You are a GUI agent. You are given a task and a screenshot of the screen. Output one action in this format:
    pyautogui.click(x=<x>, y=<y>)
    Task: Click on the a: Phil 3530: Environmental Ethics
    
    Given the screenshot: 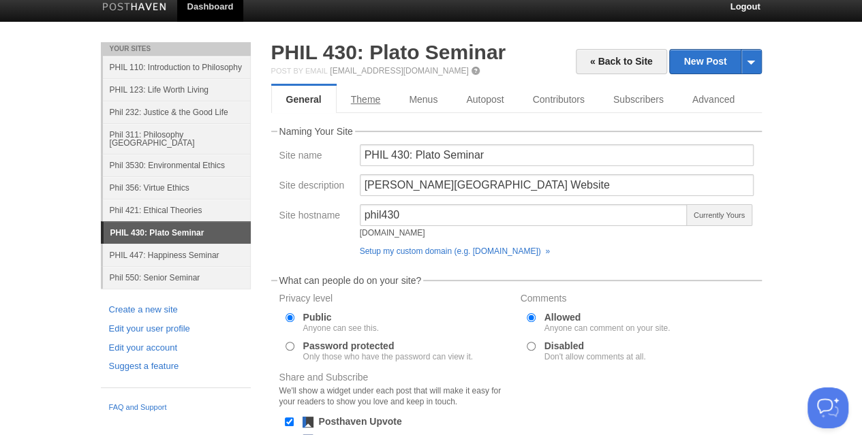 What is the action you would take?
    pyautogui.click(x=176, y=165)
    